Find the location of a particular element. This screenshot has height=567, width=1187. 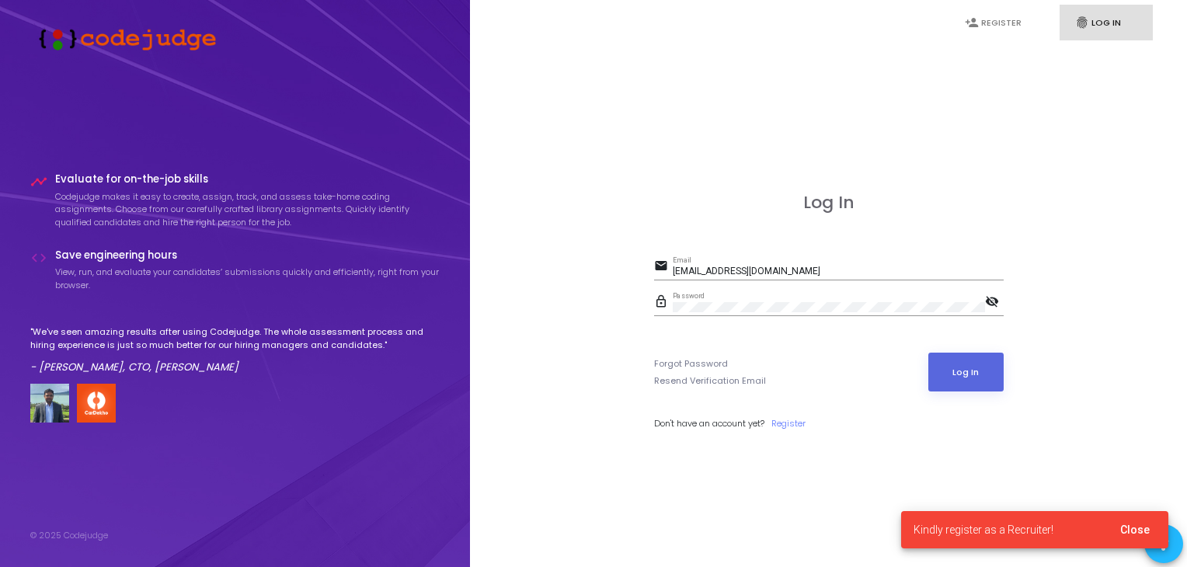

p: View, run, and evaluate your candidates’ submissions quickly and efficiently, right from your bro... is located at coordinates (248, 278).